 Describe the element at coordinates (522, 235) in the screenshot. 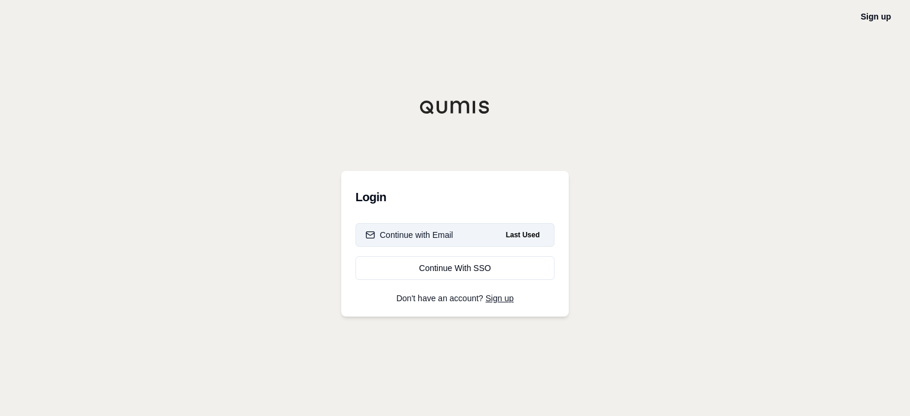

I see `span: Last Used` at that location.